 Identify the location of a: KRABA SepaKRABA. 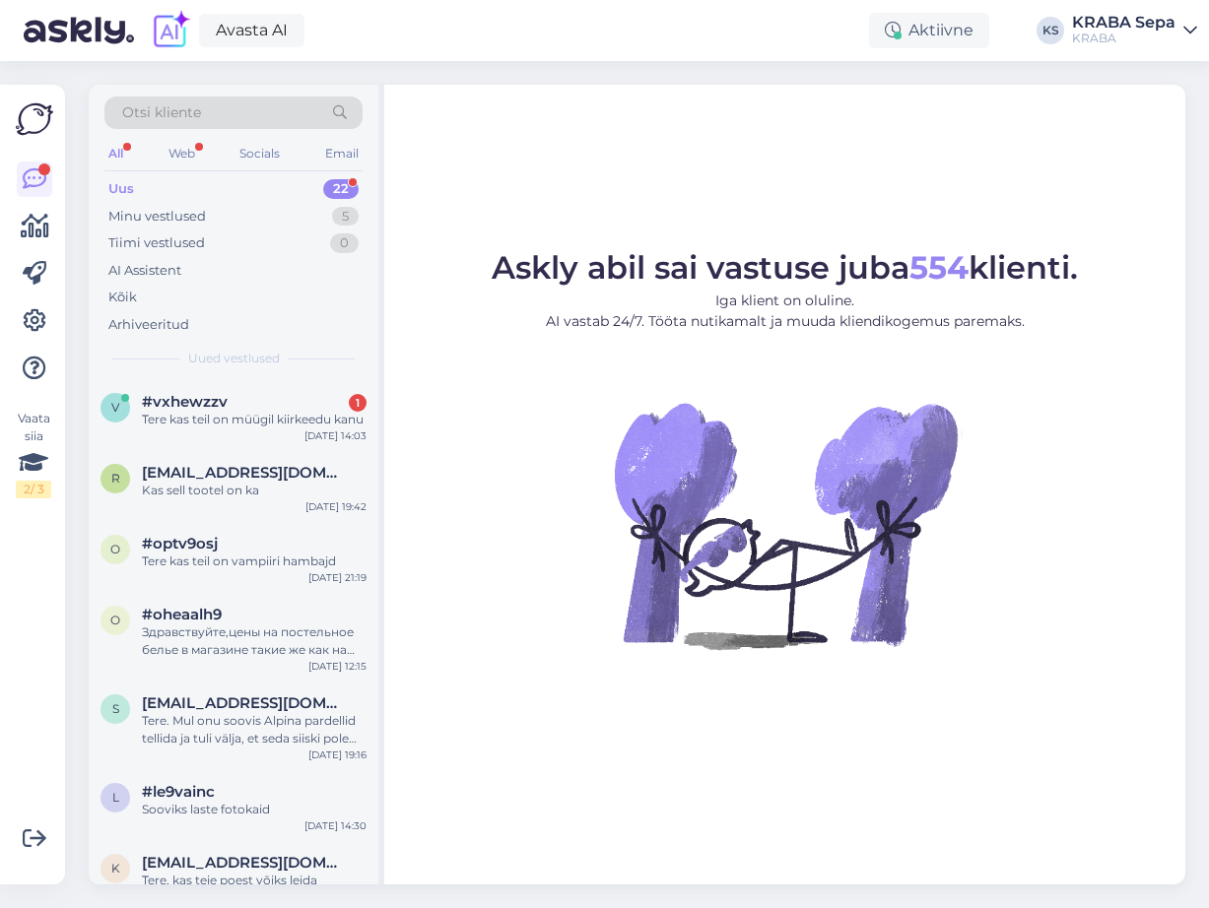
(1134, 31).